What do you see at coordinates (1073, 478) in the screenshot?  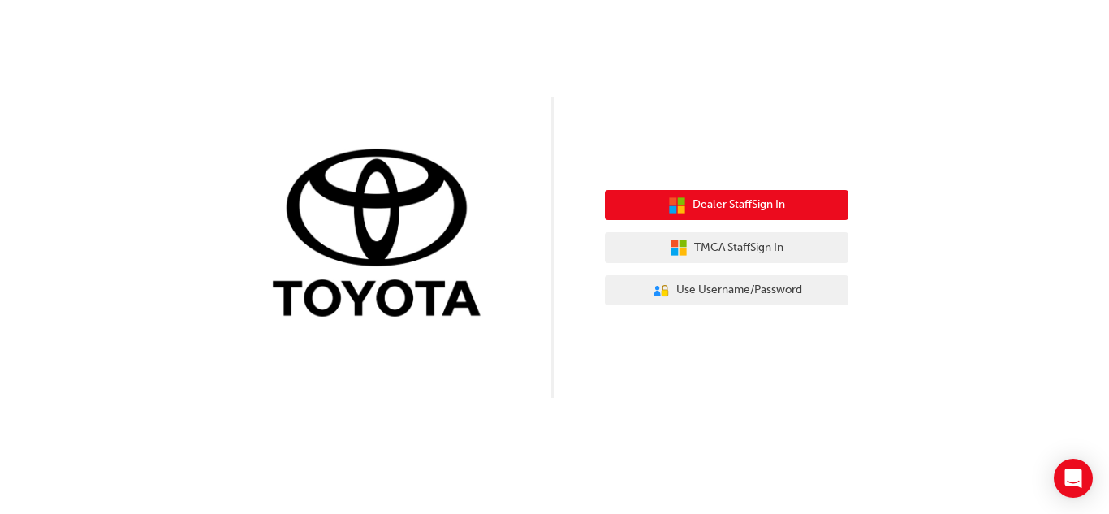 I see `div: Open Intercom Messenger` at bounding box center [1073, 478].